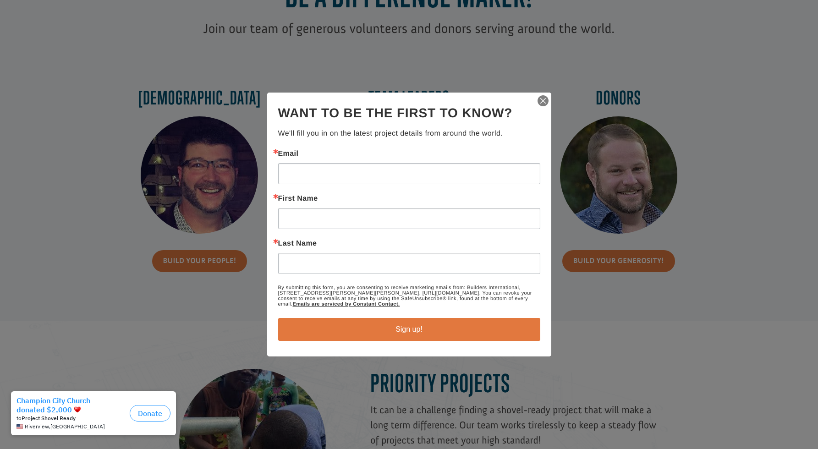 The width and height of the screenshot is (818, 449). I want to click on a: Emails are serviced by Constant Contact., so click(346, 304).